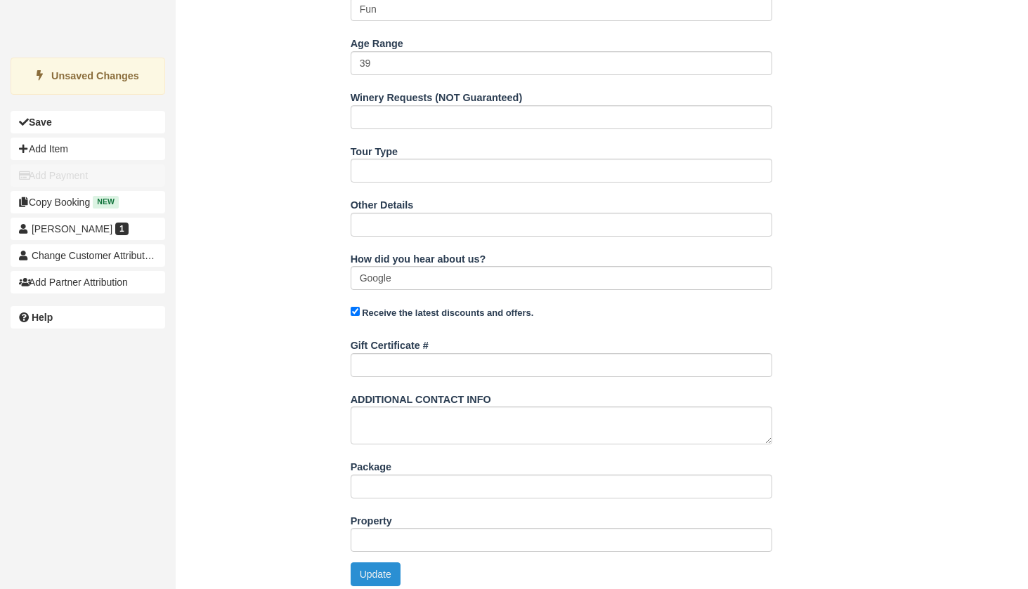  Describe the element at coordinates (374, 150) in the screenshot. I see `label: Tour Type` at that location.